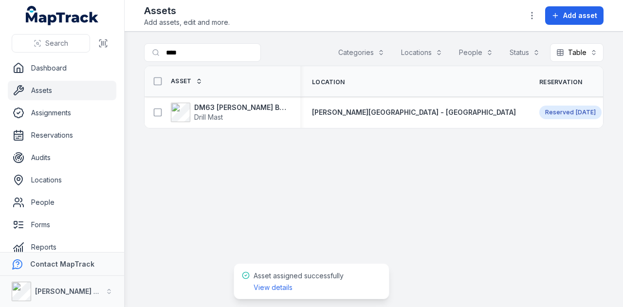 The image size is (623, 307). What do you see at coordinates (62, 68) in the screenshot?
I see `a: Dashboard` at bounding box center [62, 68].